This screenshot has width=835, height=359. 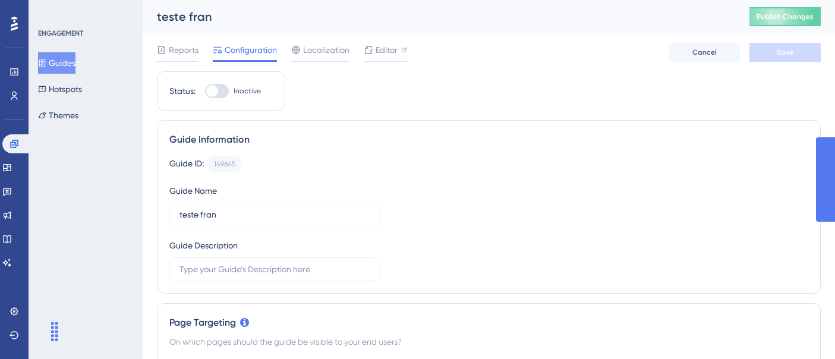 I want to click on div: Guide Description, so click(x=203, y=246).